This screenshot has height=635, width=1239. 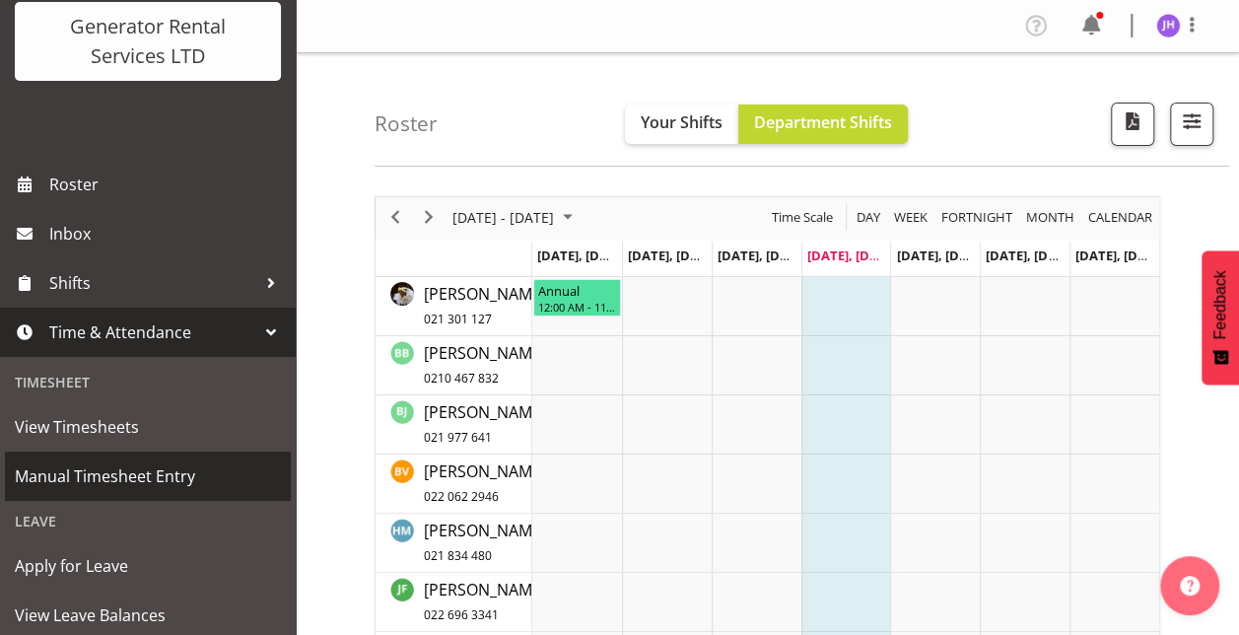 What do you see at coordinates (461, 614) in the screenshot?
I see `span: 022 696 3341` at bounding box center [461, 614].